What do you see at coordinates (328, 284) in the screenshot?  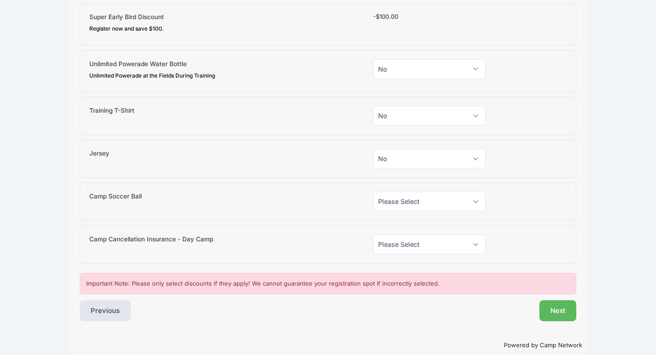 I see `div: Important Note: Please only select discounts if they apply! We cannot guarantee your registration...` at bounding box center [328, 284].